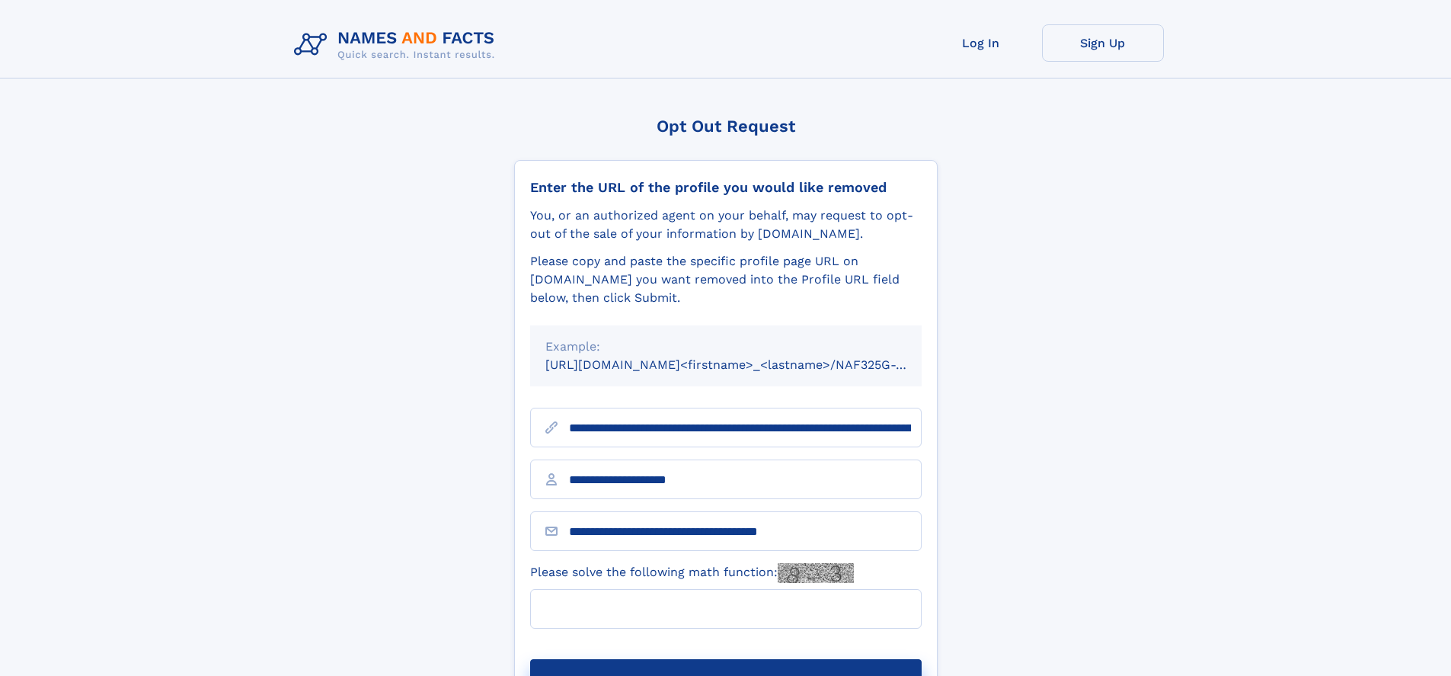 This screenshot has width=1451, height=676. I want to click on img: Logo Names and Facts, so click(398, 45).